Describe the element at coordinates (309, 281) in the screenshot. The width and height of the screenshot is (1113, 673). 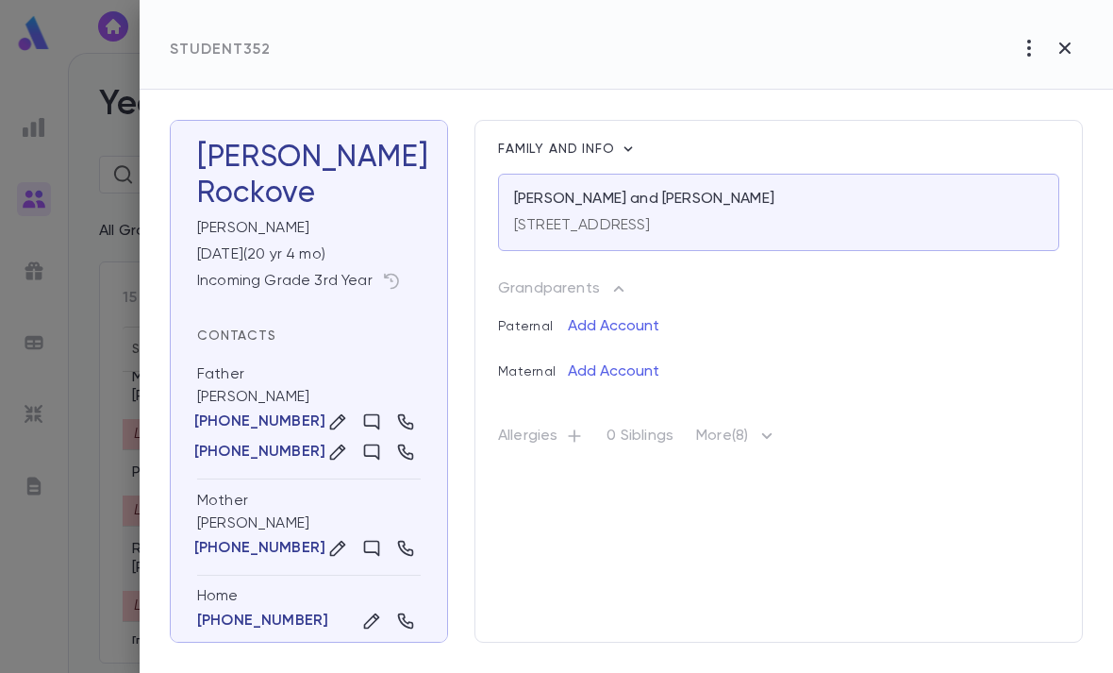
I see `div: Incoming Grade 3rd Year` at that location.